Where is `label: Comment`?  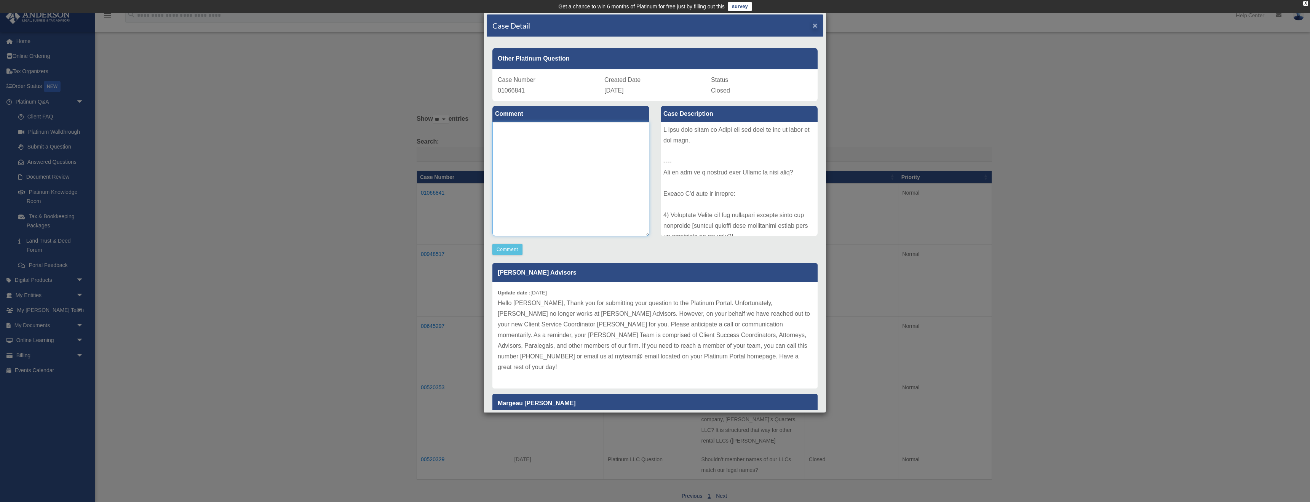 label: Comment is located at coordinates (571, 114).